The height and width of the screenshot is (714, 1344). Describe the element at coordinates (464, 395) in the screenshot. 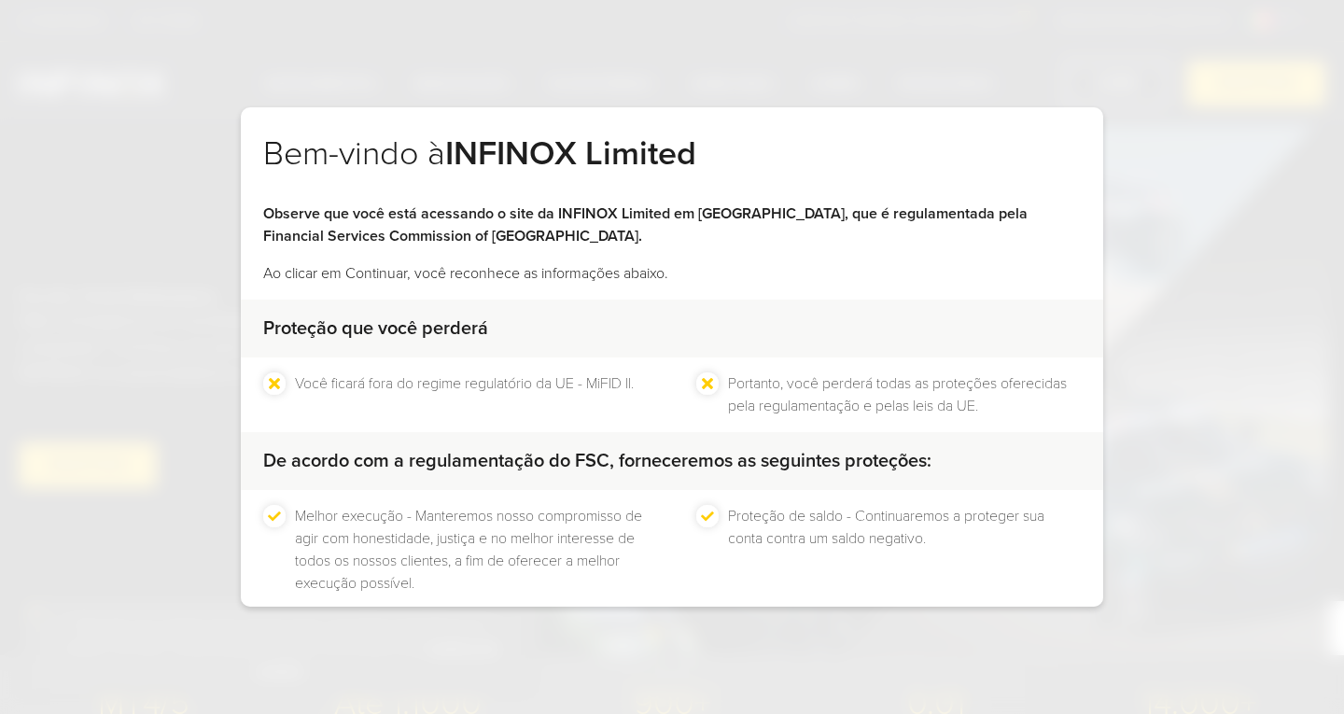

I see `li: Você ficará fora do regime regulatório da UE - MiFID II.` at that location.